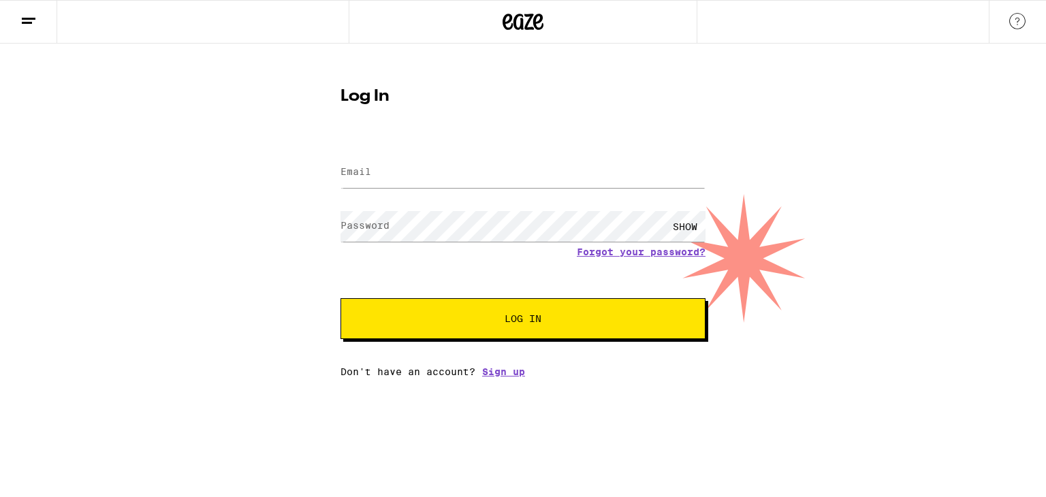 Image resolution: width=1046 pixels, height=497 pixels. What do you see at coordinates (685, 226) in the screenshot?
I see `div: SHOW` at bounding box center [685, 226].